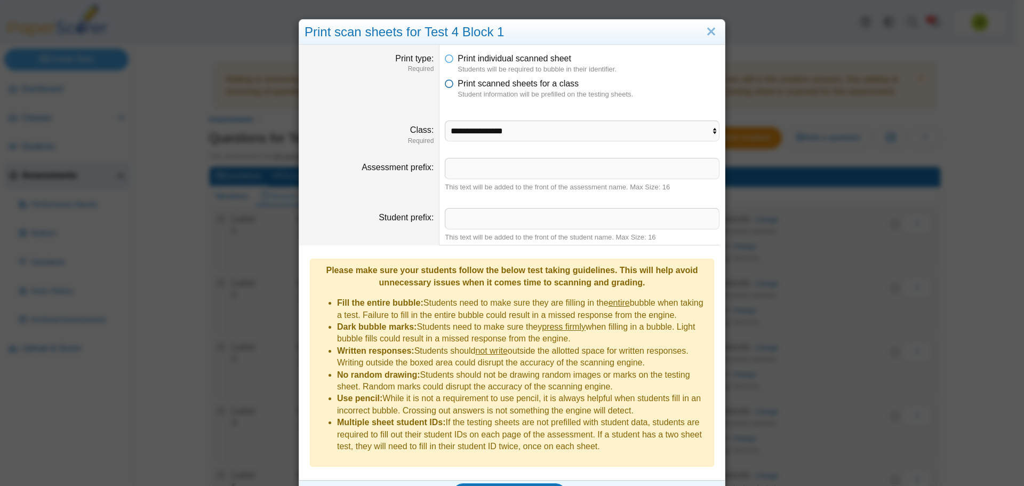  Describe the element at coordinates (512, 276) in the screenshot. I see `b: Please make sure your students follow the below test taking guidelines. This will help avoid unne...` at that location.